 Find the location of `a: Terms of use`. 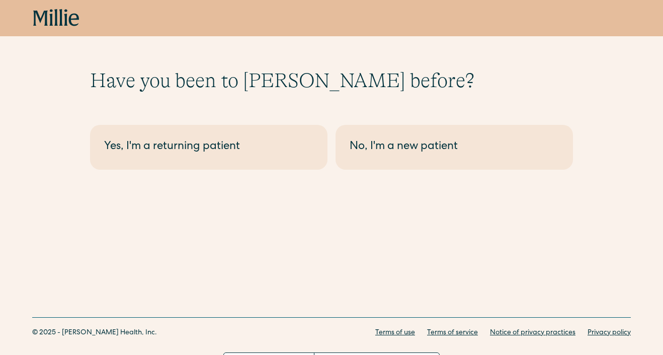

a: Terms of use is located at coordinates (395, 333).